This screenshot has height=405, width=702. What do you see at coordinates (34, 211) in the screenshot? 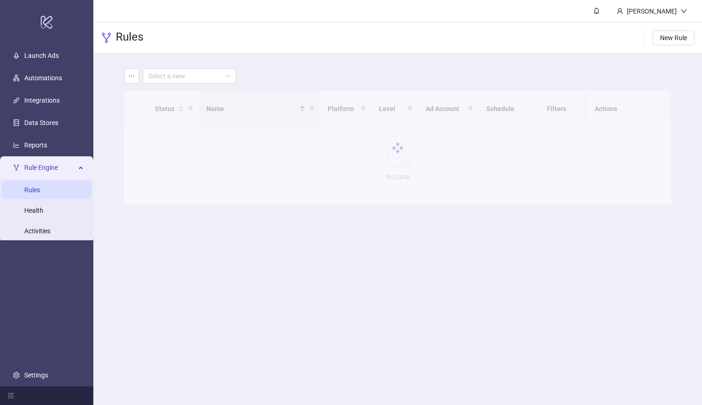
I see `a: Health` at bounding box center [34, 211].